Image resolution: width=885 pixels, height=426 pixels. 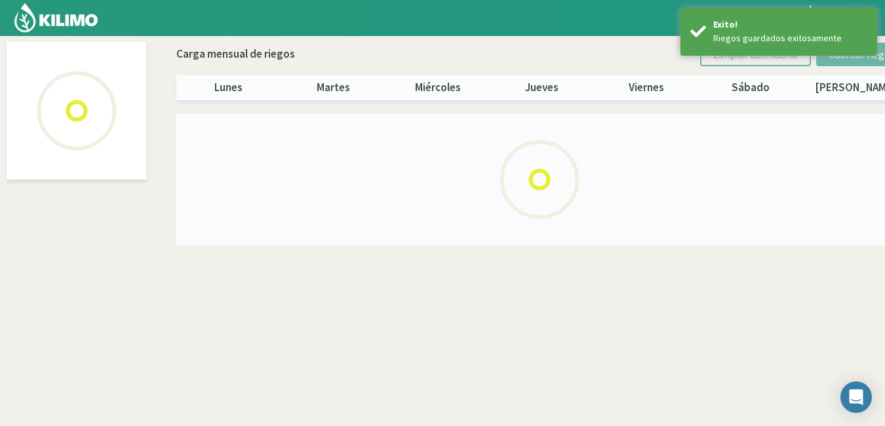 I want to click on p: miércoles, so click(x=437, y=88).